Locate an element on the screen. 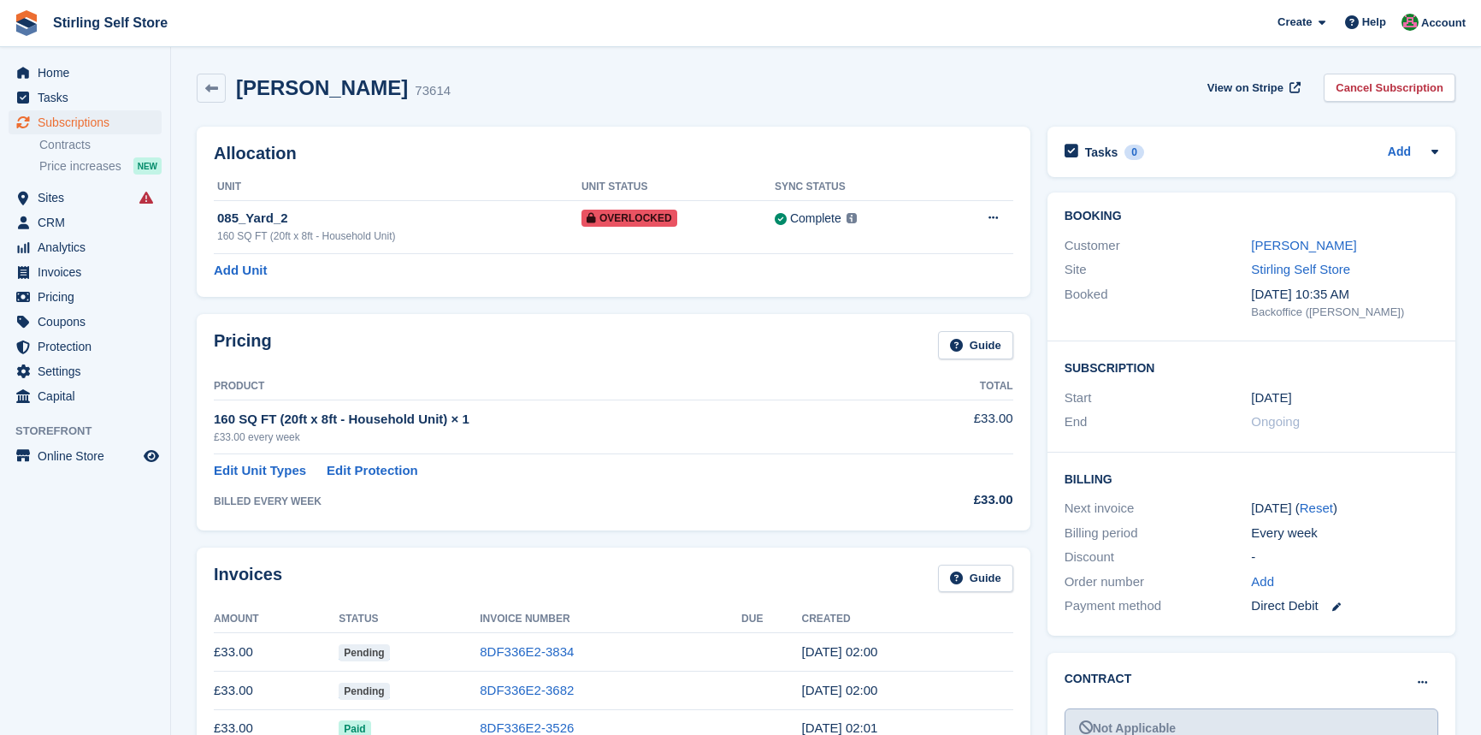  div: Complete is located at coordinates (816, 218).